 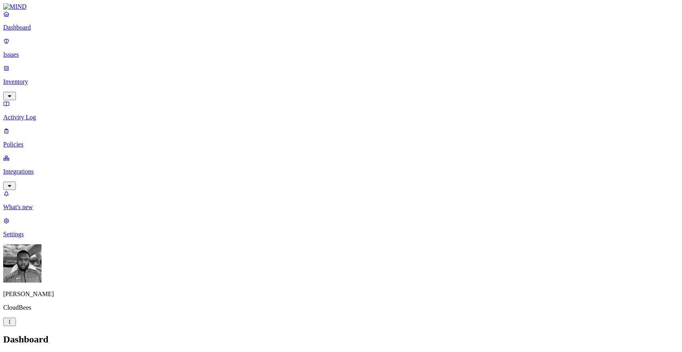 I want to click on a: Integrations, so click(x=341, y=171).